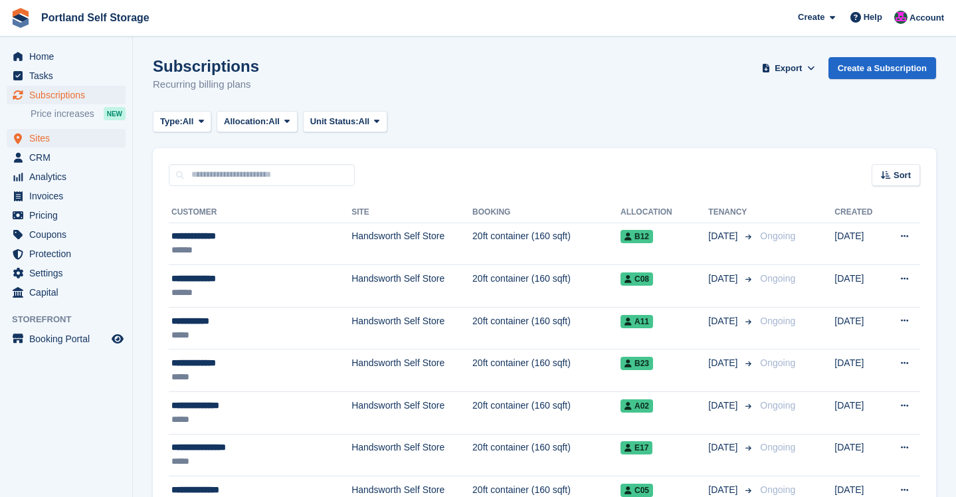  I want to click on h1: Subscriptions, so click(206, 66).